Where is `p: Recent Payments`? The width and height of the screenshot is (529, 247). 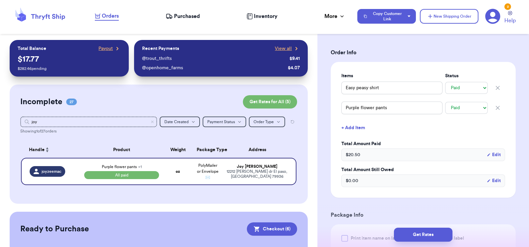 p: Recent Payments is located at coordinates (160, 49).